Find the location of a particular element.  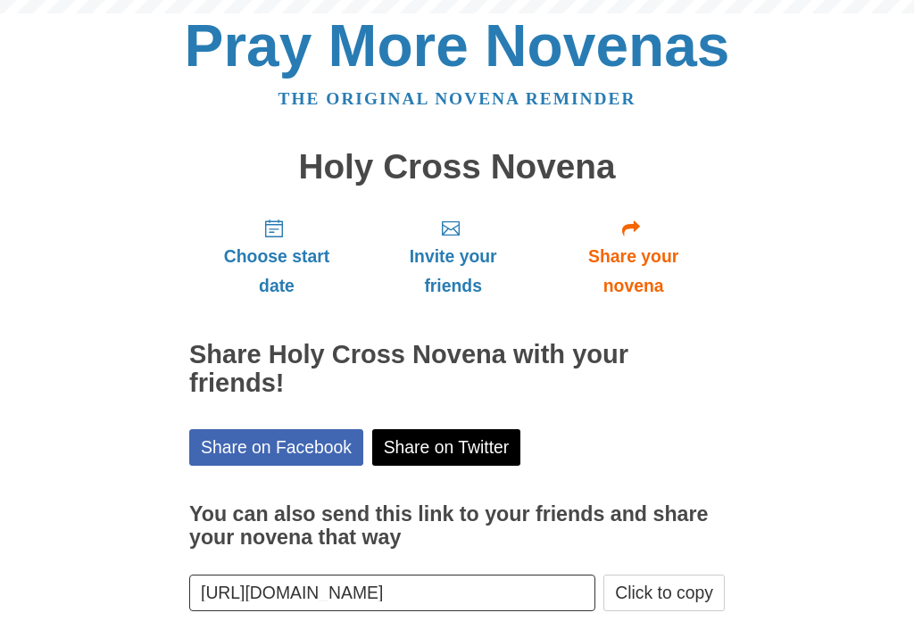

a: Invite your friends is located at coordinates (452, 256).